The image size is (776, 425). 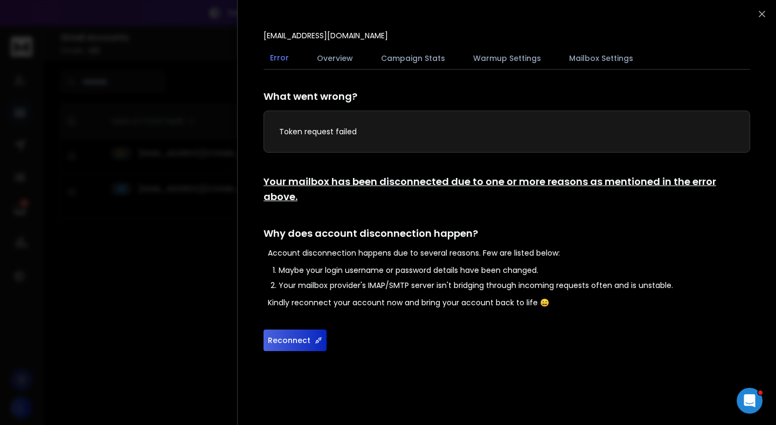 What do you see at coordinates (514, 285) in the screenshot?
I see `li: Your mailbox provider's IMAP/SMTP server isn't bridging through incoming requests often and is un...` at bounding box center [514, 285].